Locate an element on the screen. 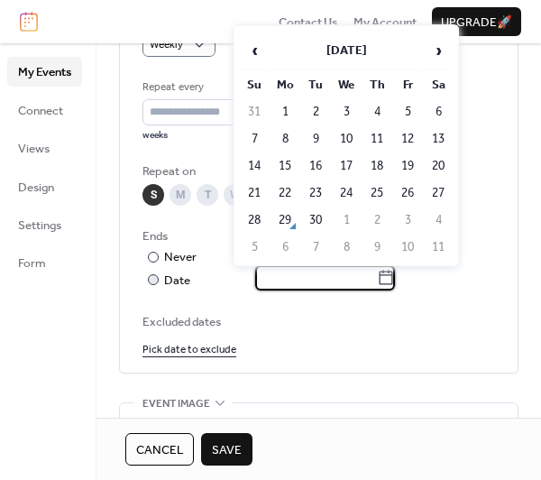 Image resolution: width=541 pixels, height=480 pixels. td: 30 is located at coordinates (316, 220).